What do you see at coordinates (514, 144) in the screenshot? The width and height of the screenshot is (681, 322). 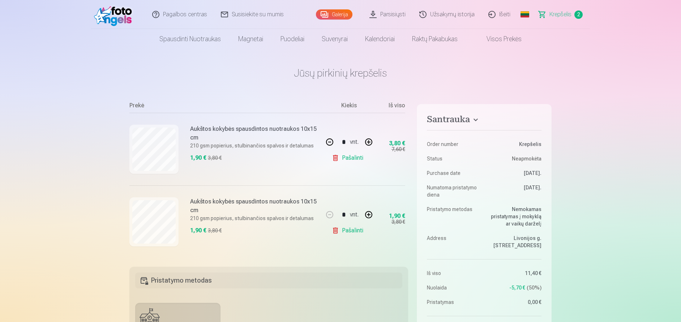 I see `dd: Krepšelis` at bounding box center [514, 144].